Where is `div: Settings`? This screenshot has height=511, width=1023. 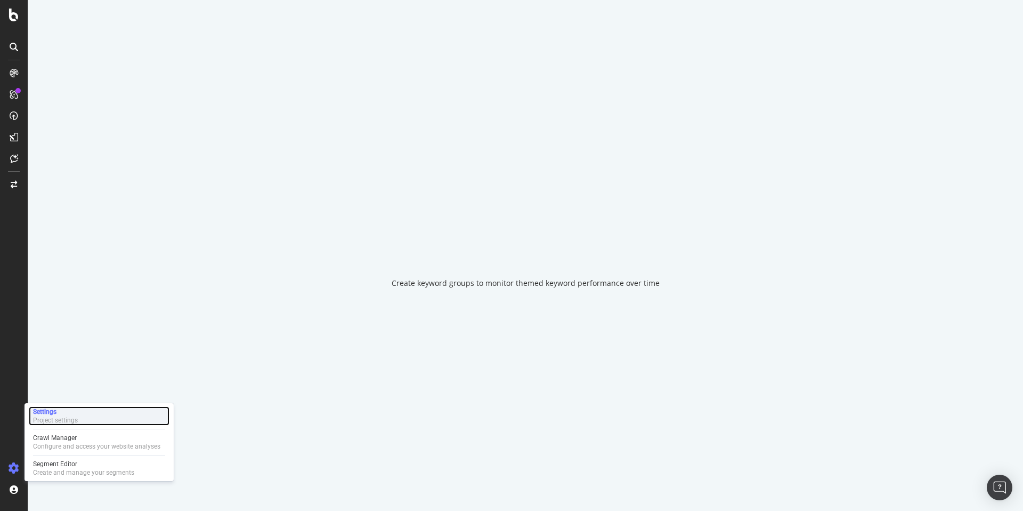 div: Settings is located at coordinates (55, 411).